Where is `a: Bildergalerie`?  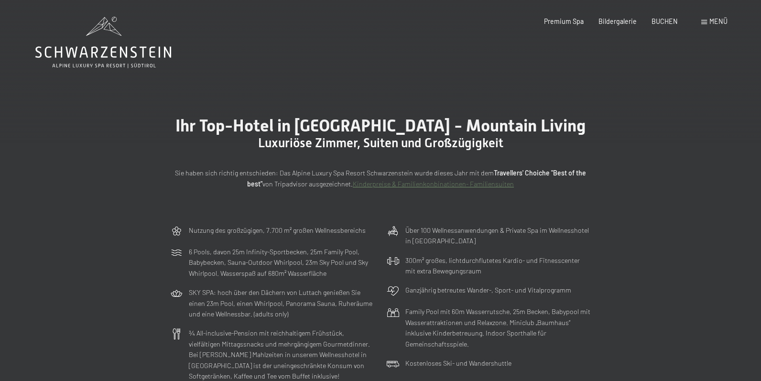 a: Bildergalerie is located at coordinates (617, 21).